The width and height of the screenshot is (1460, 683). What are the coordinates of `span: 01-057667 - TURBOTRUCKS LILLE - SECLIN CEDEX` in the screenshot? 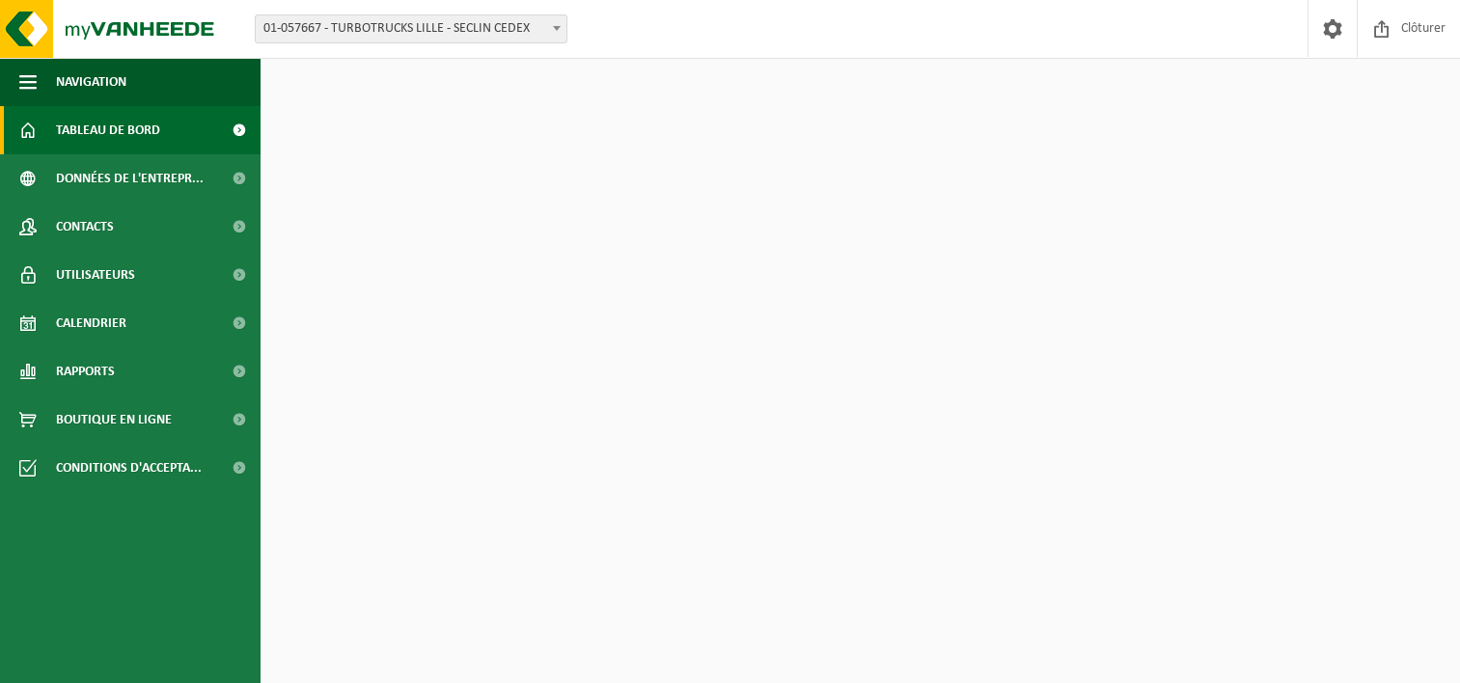 It's located at (411, 29).